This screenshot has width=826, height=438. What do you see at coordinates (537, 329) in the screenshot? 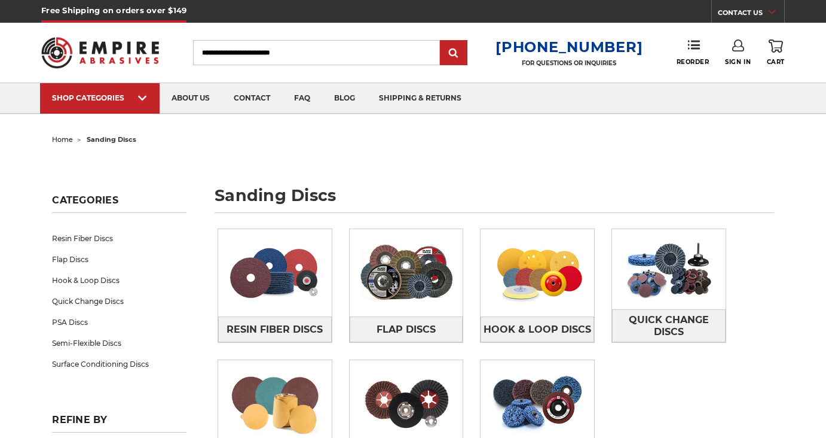
I see `span: Hook & Loop Discs` at bounding box center [537, 329].